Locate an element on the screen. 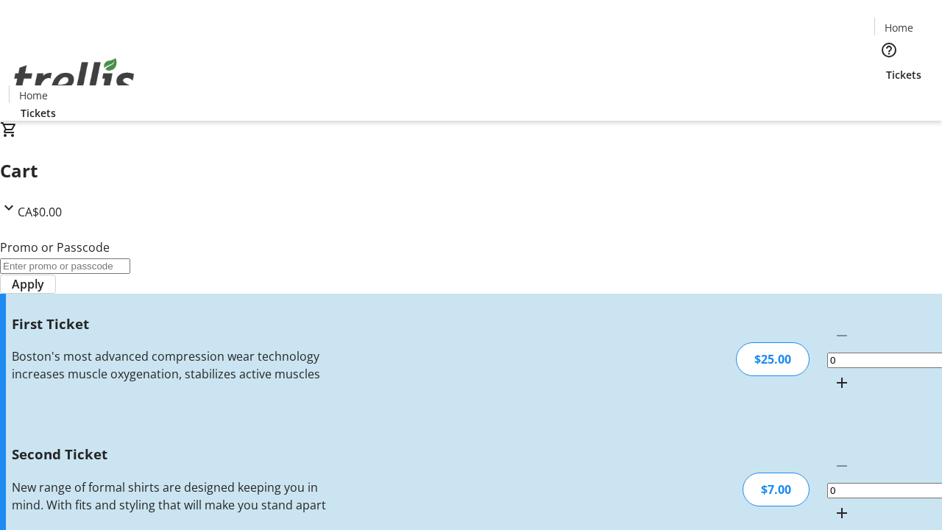  h3: First Ticket is located at coordinates (172, 324).